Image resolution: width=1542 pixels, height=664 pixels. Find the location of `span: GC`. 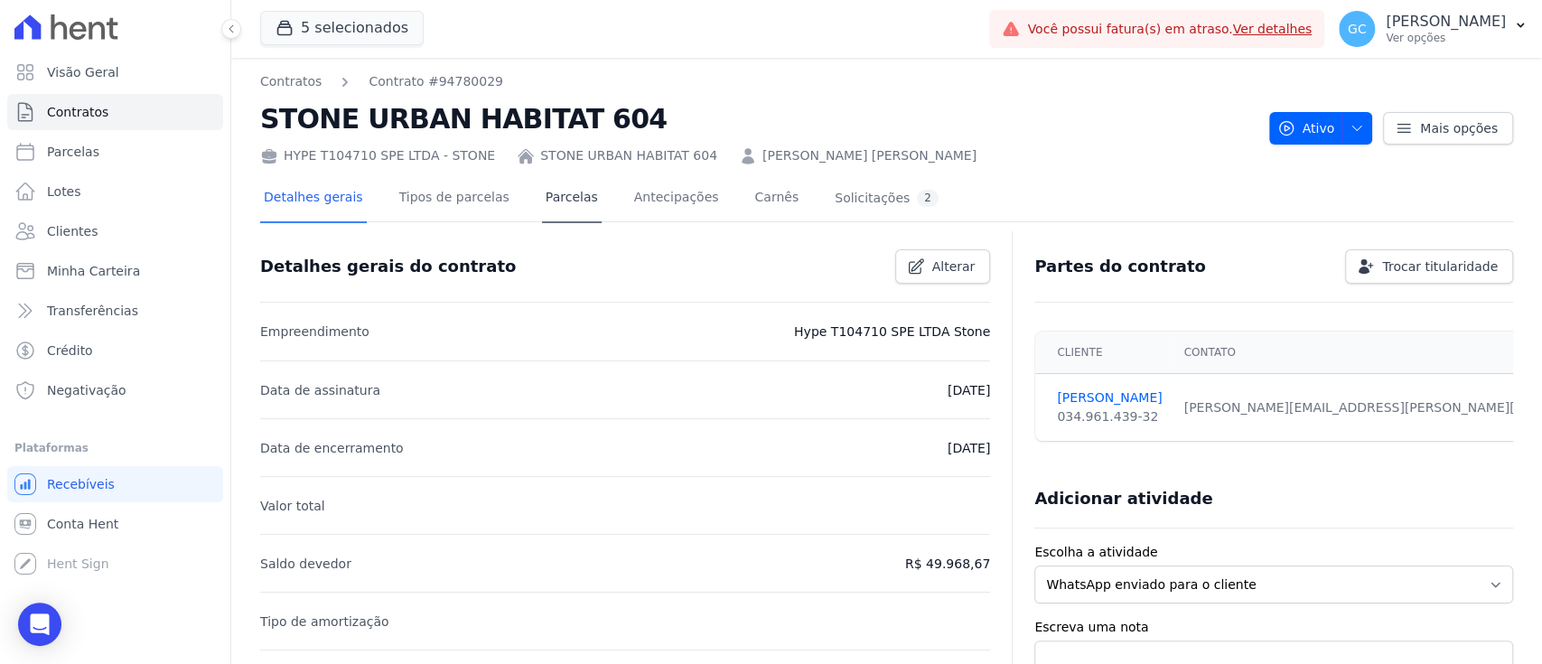

span: GC is located at coordinates (1357, 29).